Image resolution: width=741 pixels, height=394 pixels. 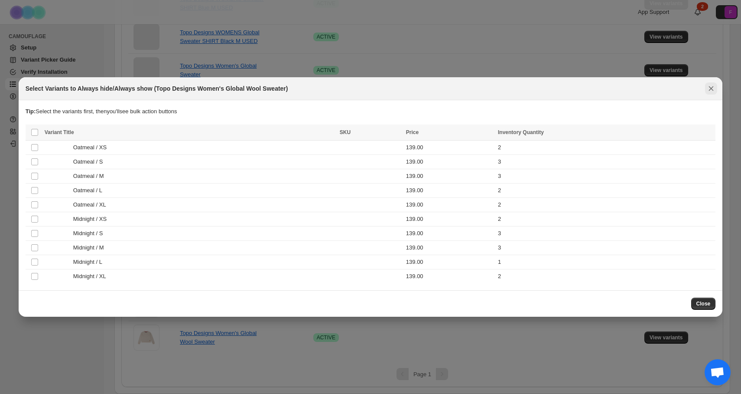 What do you see at coordinates (605, 262) in the screenshot?
I see `td: 1` at bounding box center [605, 262].